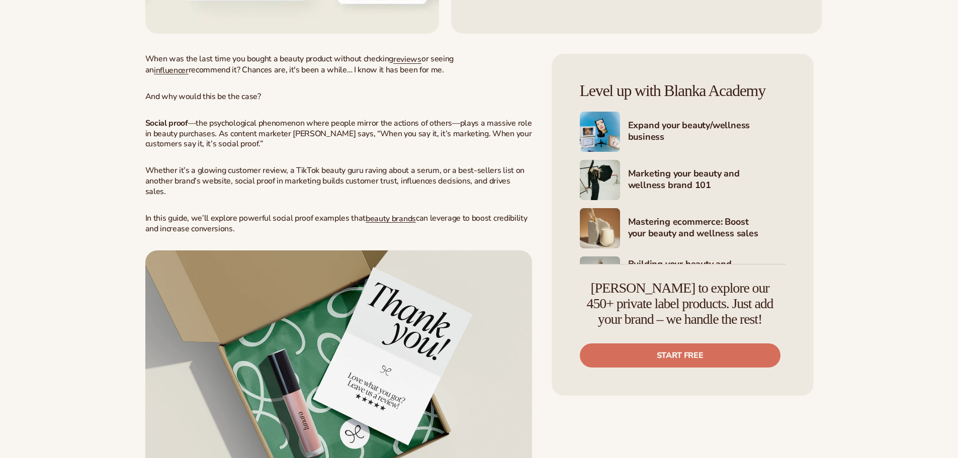  I want to click on span: beauty brands, so click(391, 218).